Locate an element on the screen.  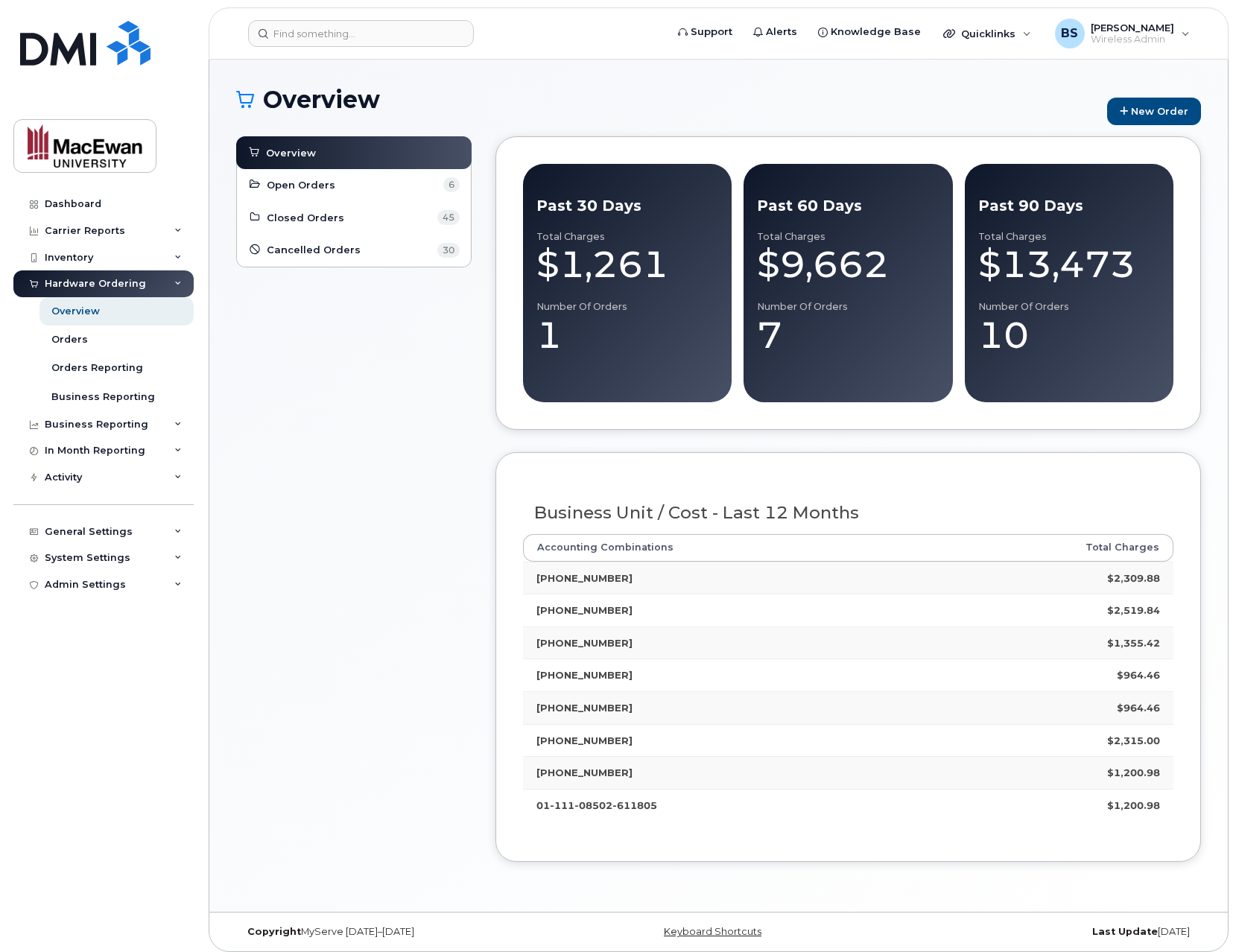
span: Closed Orders is located at coordinates (306, 218).